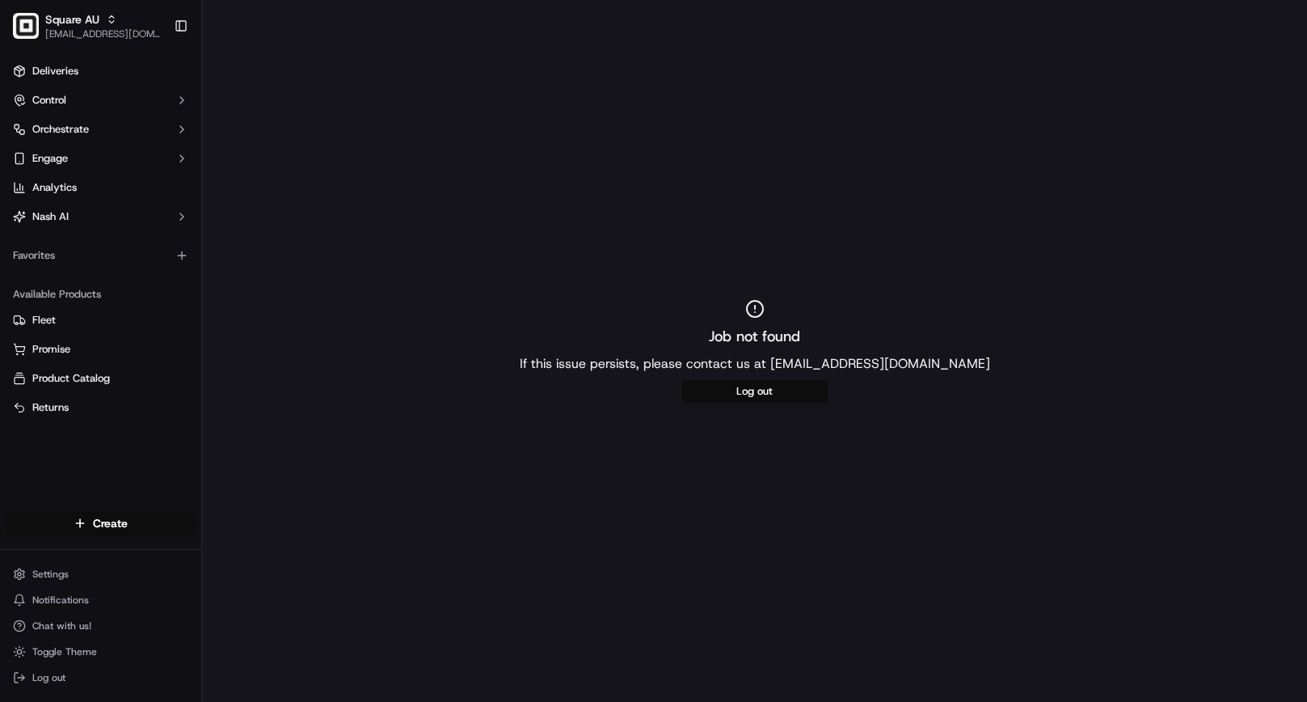 This screenshot has height=702, width=1307. Describe the element at coordinates (61, 129) in the screenshot. I see `span: Orchestrate` at that location.